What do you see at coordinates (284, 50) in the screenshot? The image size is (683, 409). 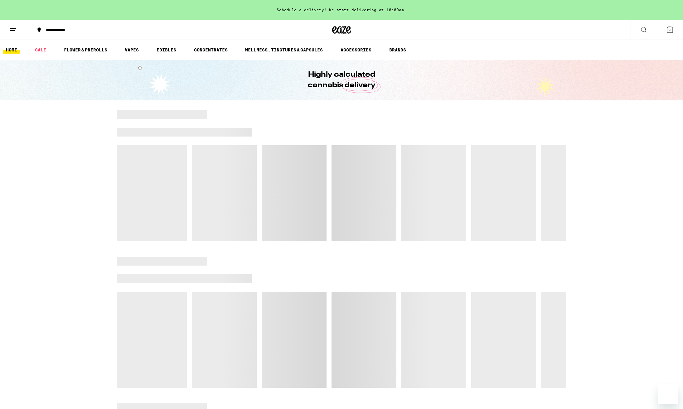 I see `a: WELLNESS, TINCTURES & CAPSULES` at bounding box center [284, 50].